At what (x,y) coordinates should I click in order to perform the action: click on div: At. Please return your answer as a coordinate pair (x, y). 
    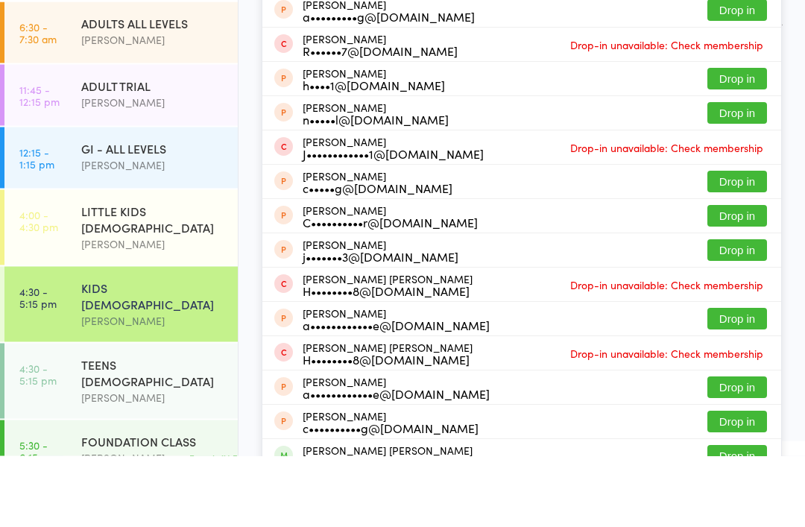
    Looking at the image, I should click on (144, 28).